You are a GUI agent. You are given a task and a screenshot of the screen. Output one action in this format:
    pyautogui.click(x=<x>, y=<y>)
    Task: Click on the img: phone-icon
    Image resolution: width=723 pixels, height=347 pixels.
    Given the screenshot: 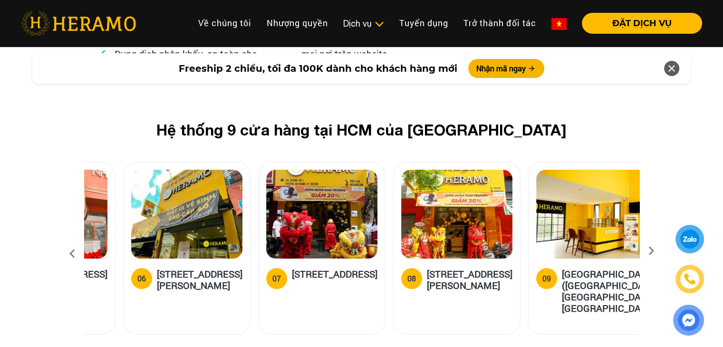 What is the action you would take?
    pyautogui.click(x=690, y=279)
    